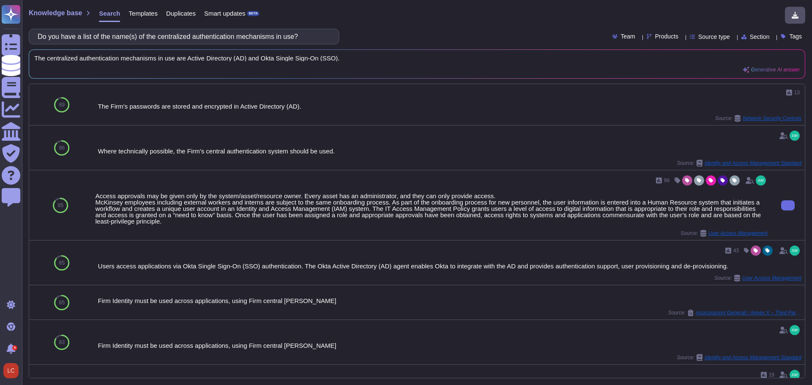 This screenshot has width=812, height=385. I want to click on span: Tags, so click(796, 36).